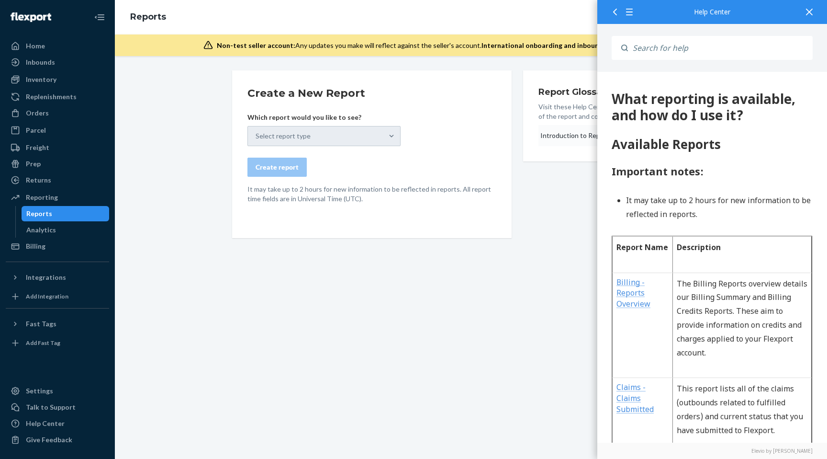 The height and width of the screenshot is (459, 827). I want to click on div: Analytics, so click(41, 230).